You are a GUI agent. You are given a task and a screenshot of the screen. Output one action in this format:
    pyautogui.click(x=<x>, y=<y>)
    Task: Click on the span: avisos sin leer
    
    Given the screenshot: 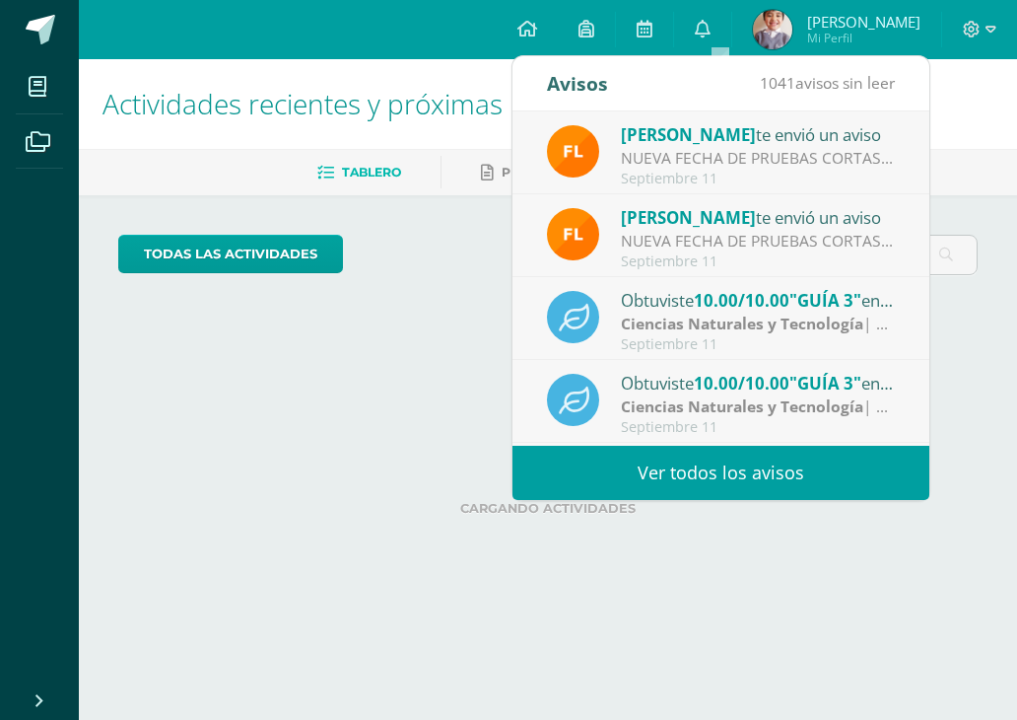 What is the action you would take?
    pyautogui.click(x=827, y=83)
    